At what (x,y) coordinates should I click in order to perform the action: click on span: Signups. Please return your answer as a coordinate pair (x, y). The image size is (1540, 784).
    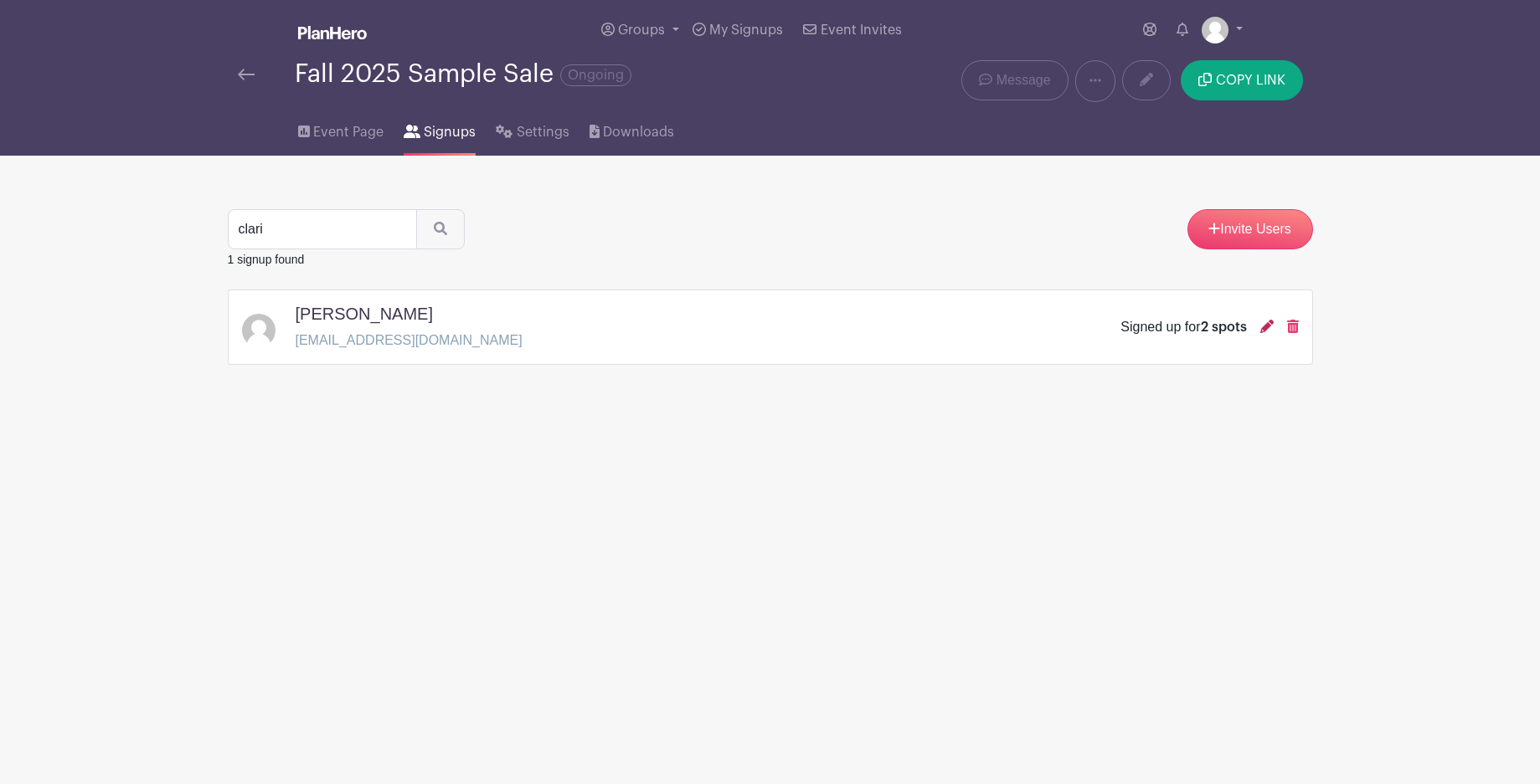
    Looking at the image, I should click on (449, 132).